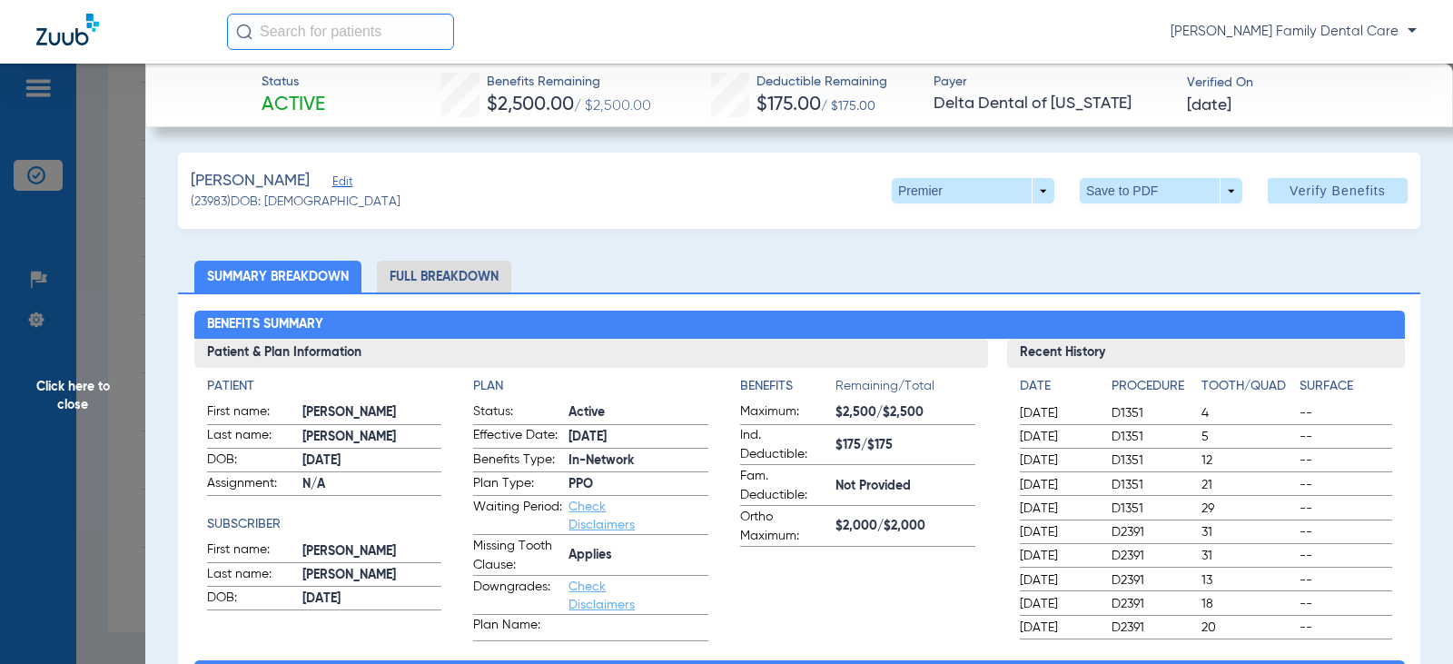  What do you see at coordinates (518, 413) in the screenshot?
I see `span: Status:` at bounding box center [518, 413].